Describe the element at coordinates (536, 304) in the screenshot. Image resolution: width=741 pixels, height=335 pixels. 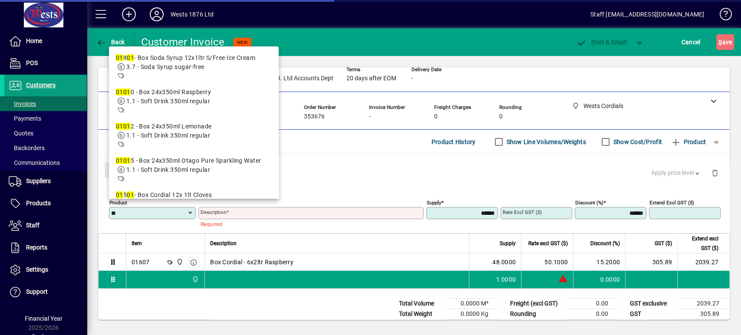
I see `td: Freight (excl GST)` at that location.